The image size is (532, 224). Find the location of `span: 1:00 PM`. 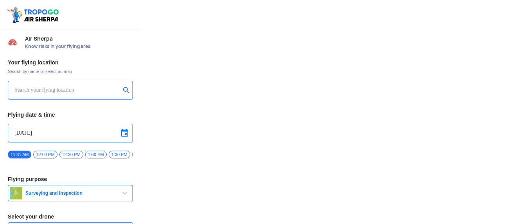

span: 1:00 PM is located at coordinates (96, 155).